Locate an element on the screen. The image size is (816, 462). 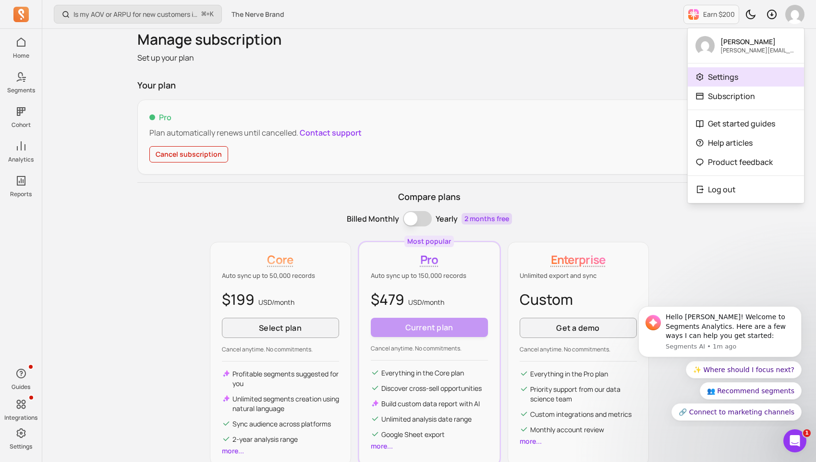
button: Contact support is located at coordinates (331, 133).